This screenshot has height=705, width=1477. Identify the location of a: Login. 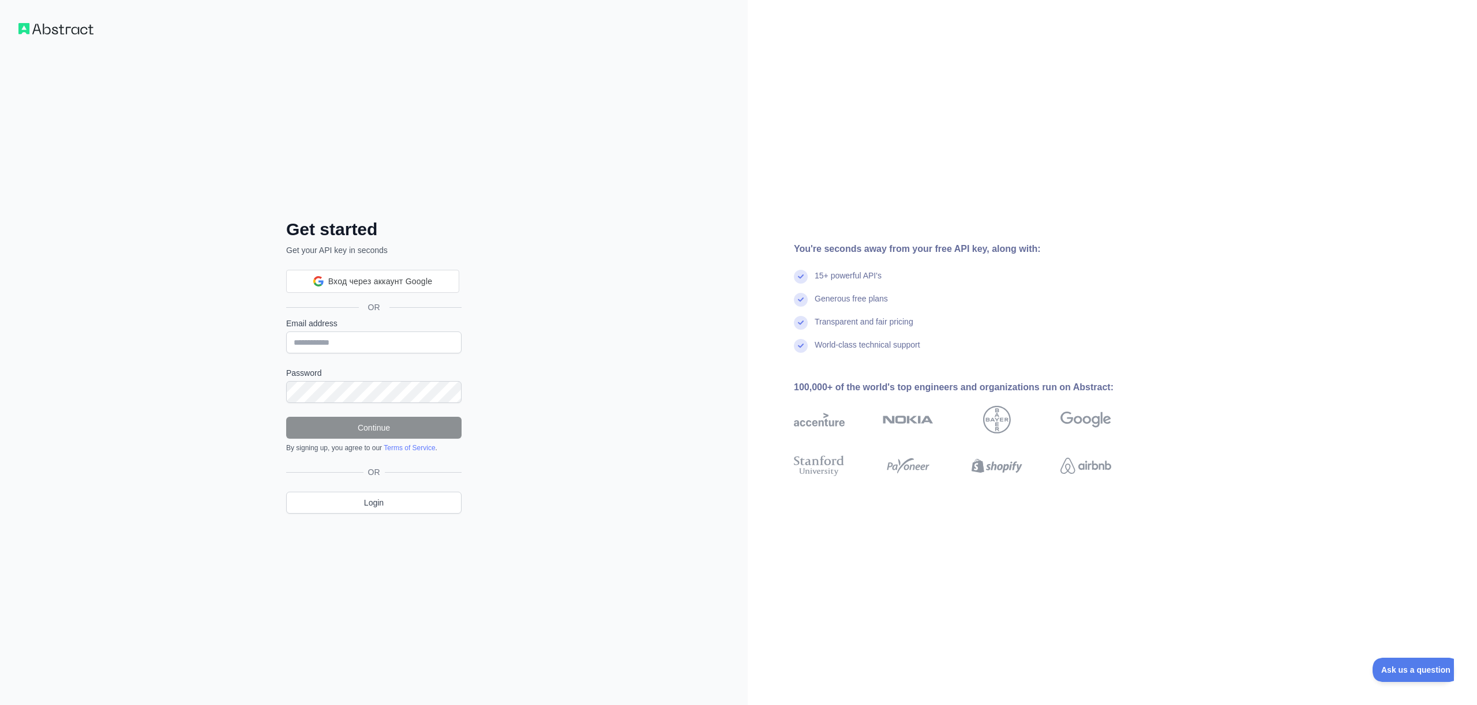
(374, 503).